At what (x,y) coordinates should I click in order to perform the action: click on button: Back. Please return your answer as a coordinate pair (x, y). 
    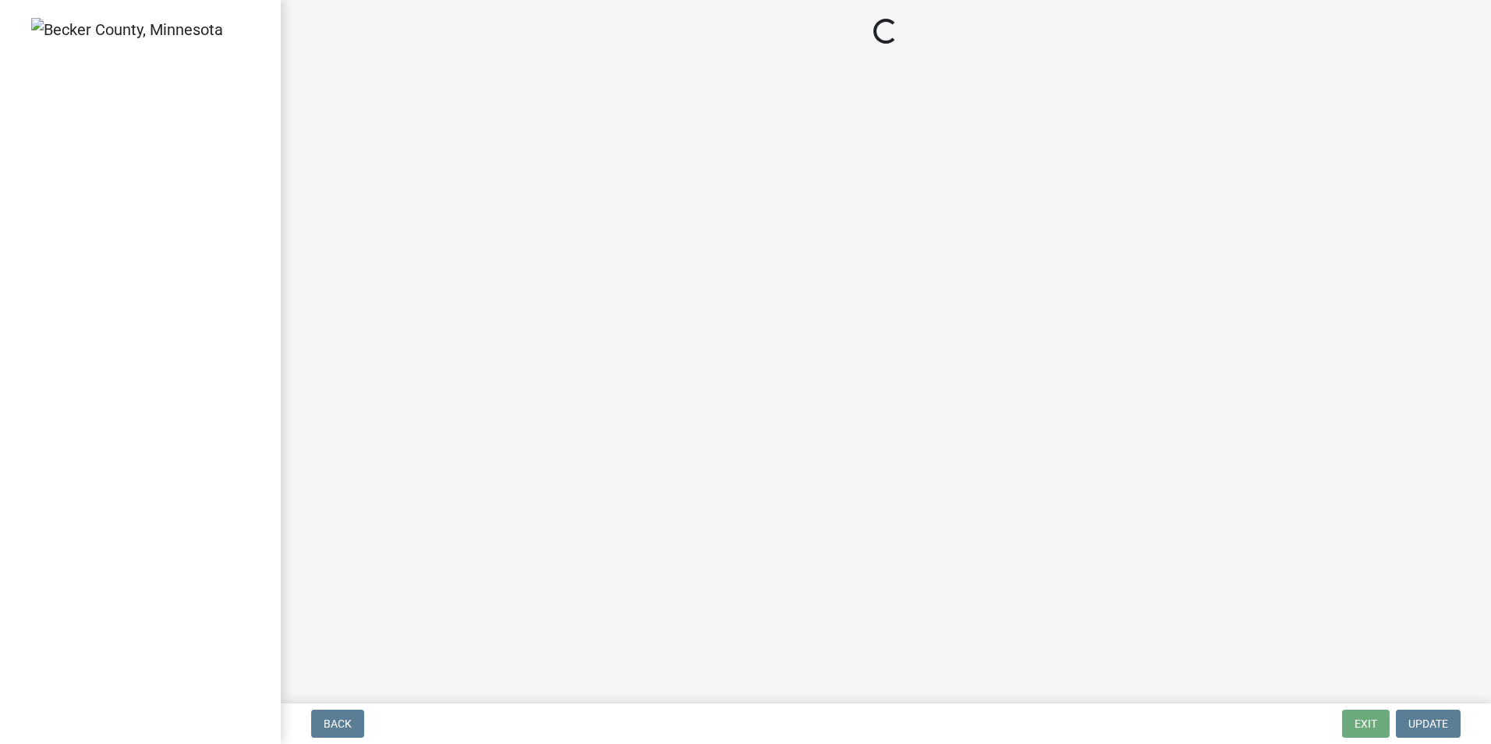
    Looking at the image, I should click on (338, 723).